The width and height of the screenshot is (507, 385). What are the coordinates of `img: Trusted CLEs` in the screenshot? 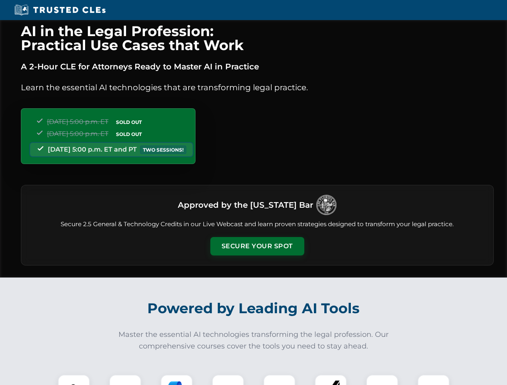 It's located at (60, 10).